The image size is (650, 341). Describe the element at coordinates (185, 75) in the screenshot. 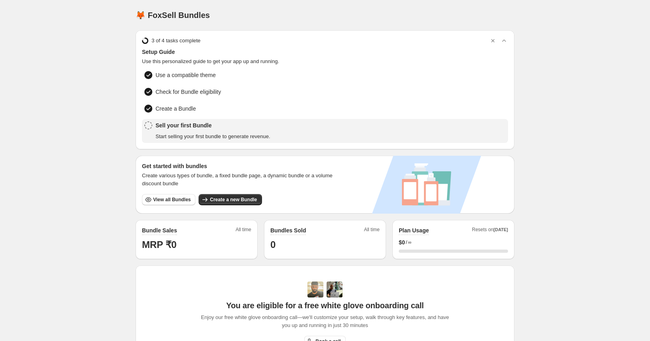

I see `span: Use a compatible theme` at that location.